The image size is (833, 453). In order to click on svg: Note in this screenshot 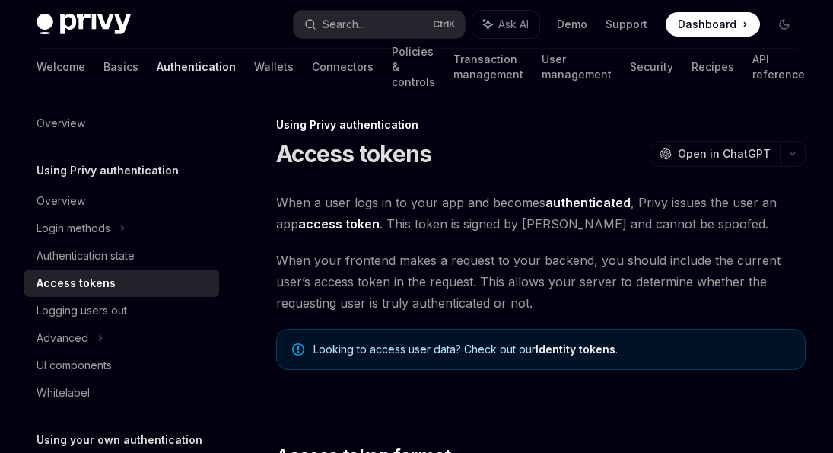, I will do `click(298, 349)`.